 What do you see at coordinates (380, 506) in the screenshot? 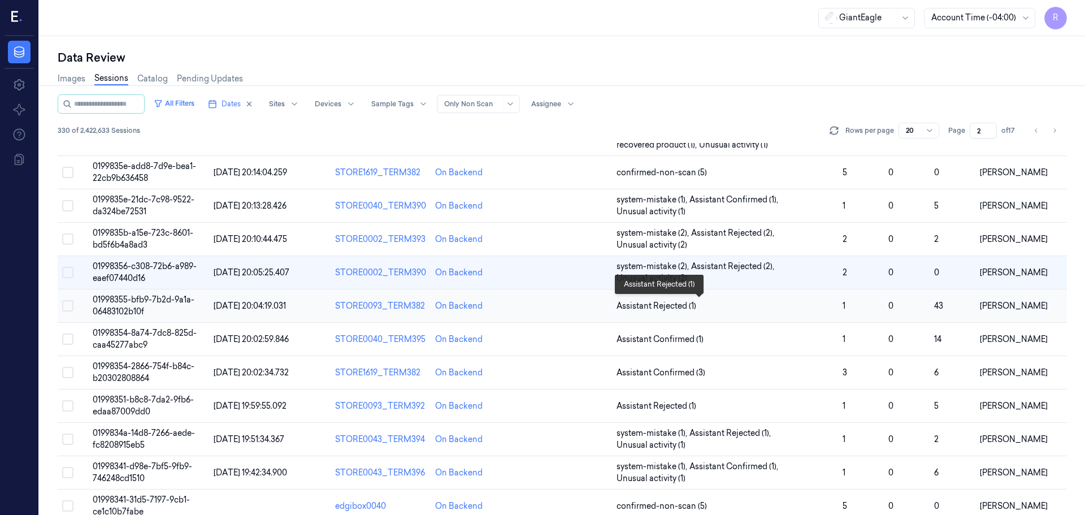
I see `div: edgibox0040` at bounding box center [380, 506].